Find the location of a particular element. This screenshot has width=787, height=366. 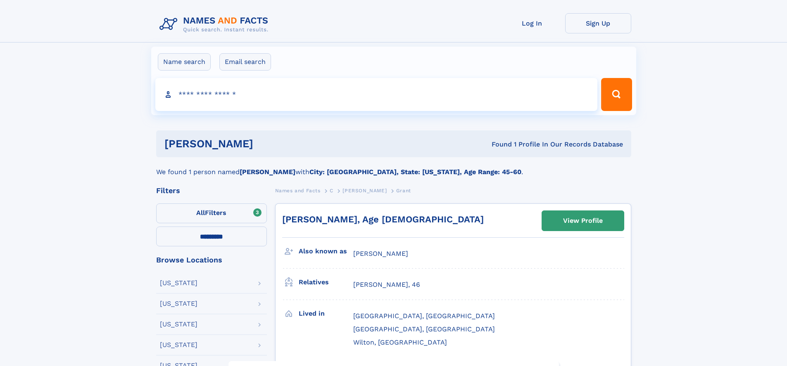

div: We found 1 person named with . is located at coordinates (394, 167).